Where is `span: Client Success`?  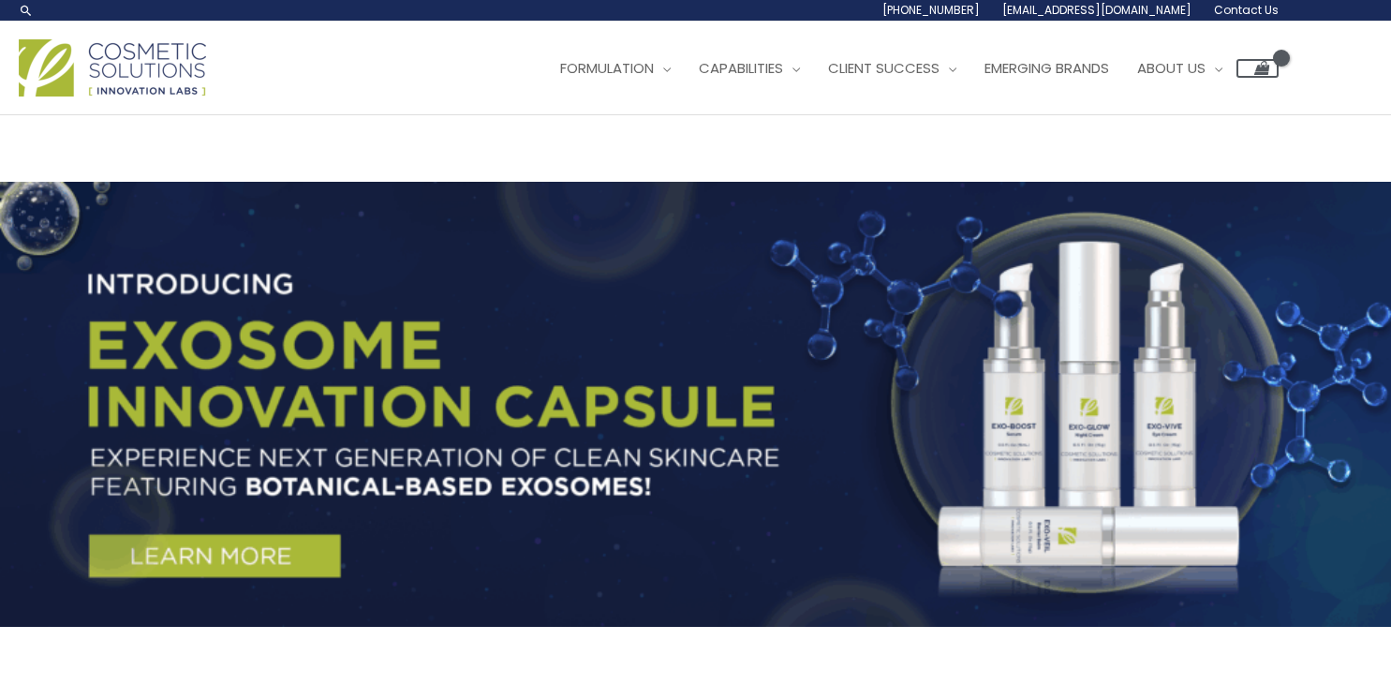 span: Client Success is located at coordinates (883, 67).